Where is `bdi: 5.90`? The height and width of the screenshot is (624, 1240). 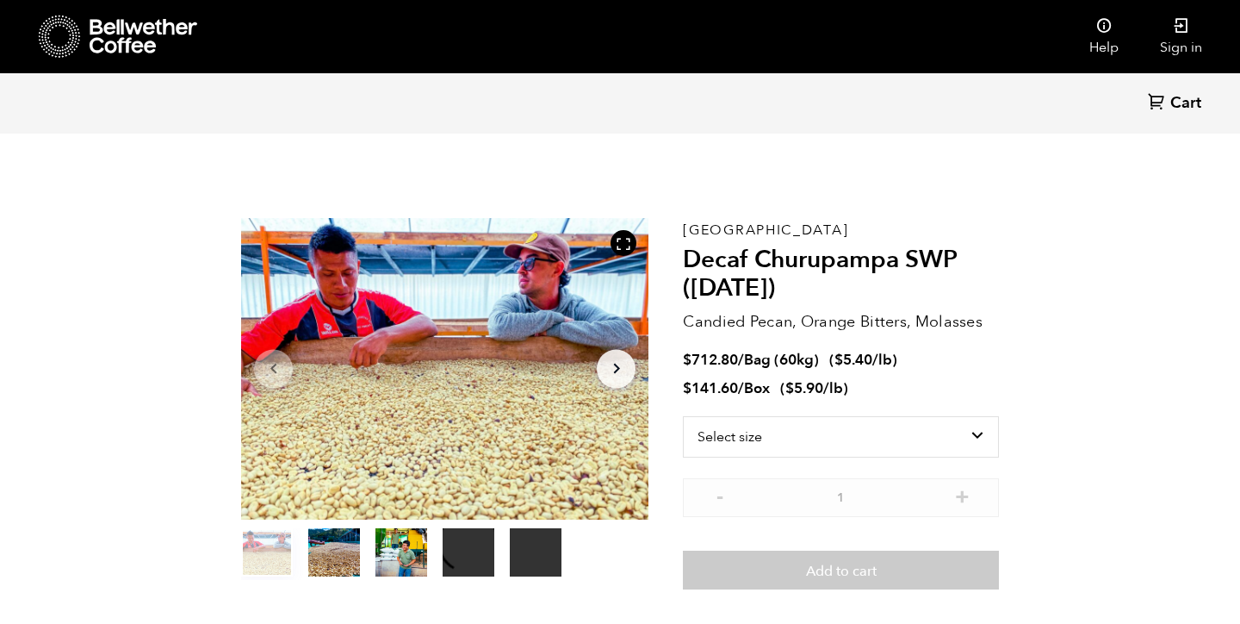
bdi: 5.90 is located at coordinates (804, 388).